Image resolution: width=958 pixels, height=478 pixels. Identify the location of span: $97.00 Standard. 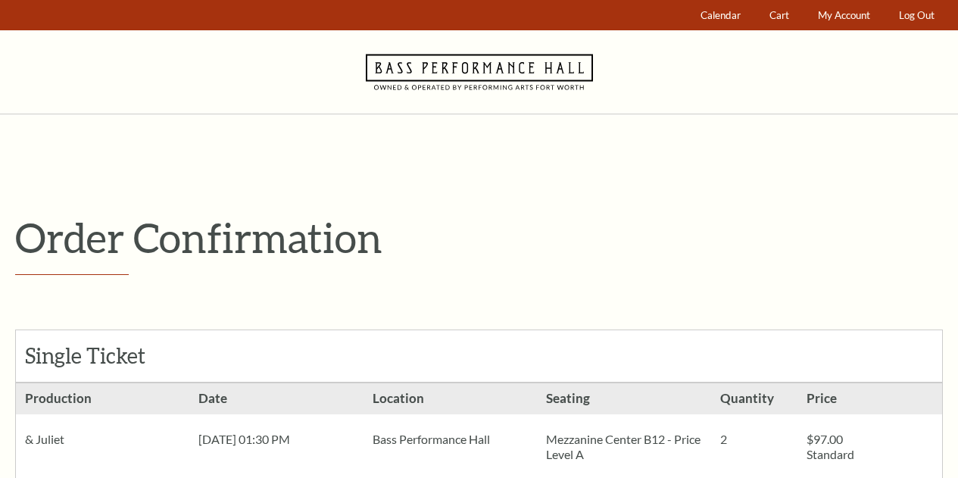
(830, 446).